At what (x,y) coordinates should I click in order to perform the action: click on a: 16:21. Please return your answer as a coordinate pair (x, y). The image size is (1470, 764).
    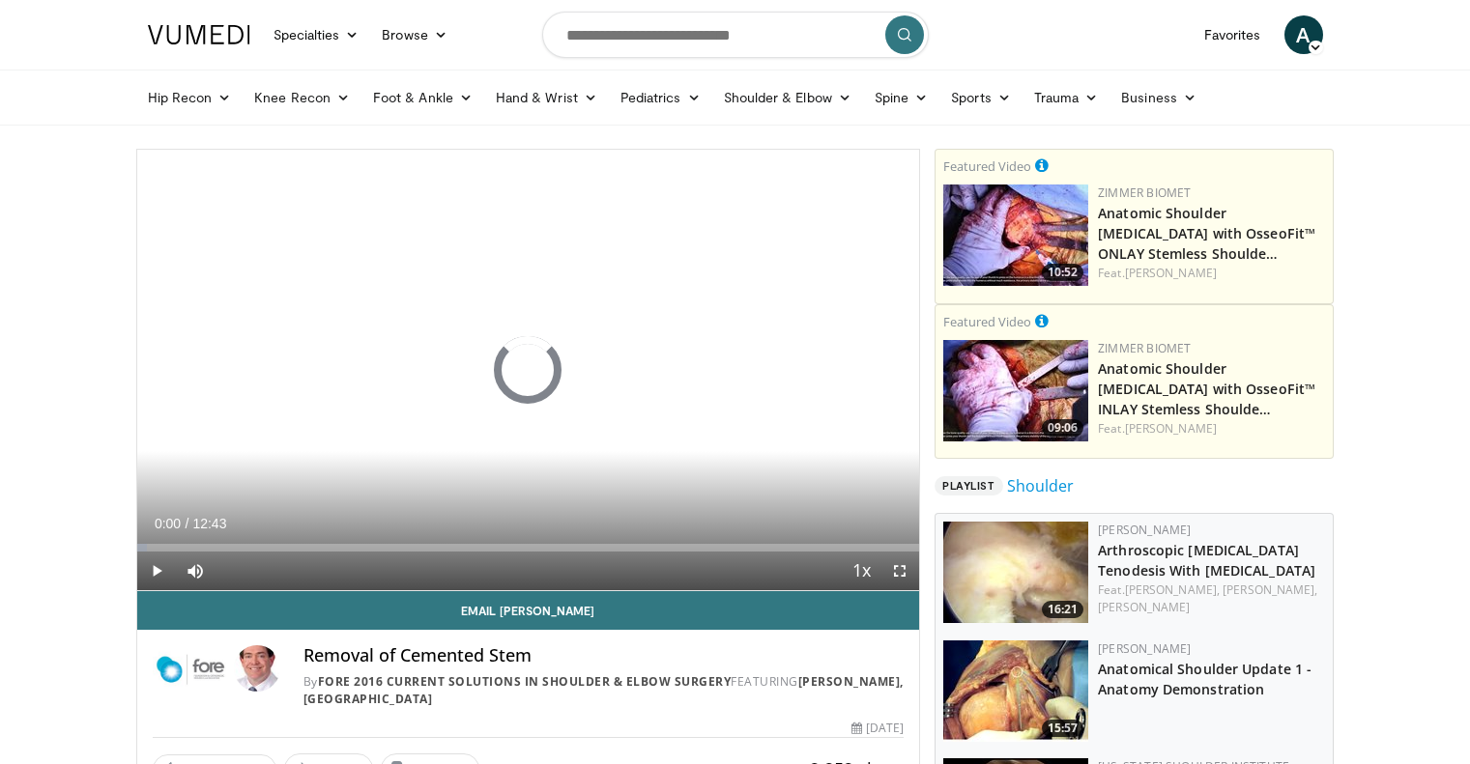
    Looking at the image, I should click on (1016, 572).